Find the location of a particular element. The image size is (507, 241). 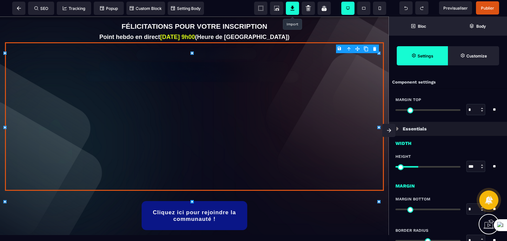

strong: Body is located at coordinates (481, 26).